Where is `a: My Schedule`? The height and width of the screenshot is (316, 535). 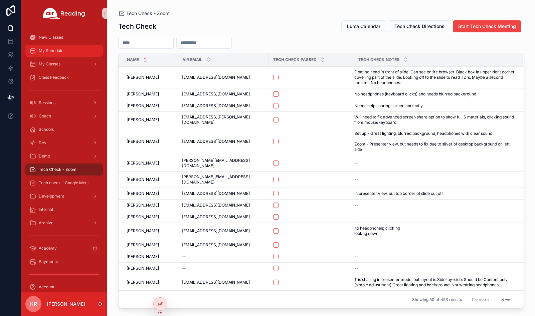
a: My Schedule is located at coordinates (64, 51).